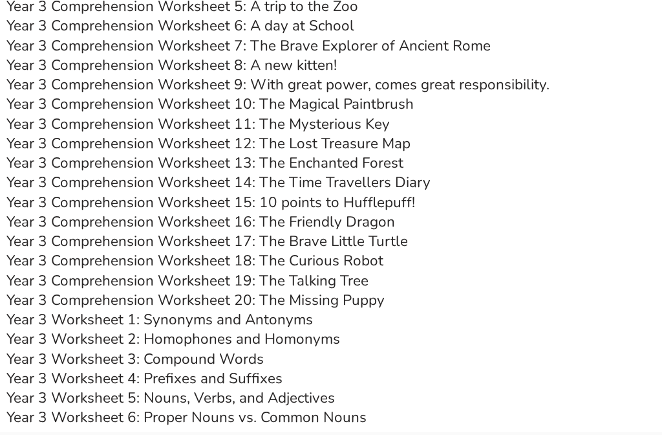  Describe the element at coordinates (186, 416) in the screenshot. I see `a: Year 3 Worksheet 6: Proper Nouns vs. Common Nouns` at that location.